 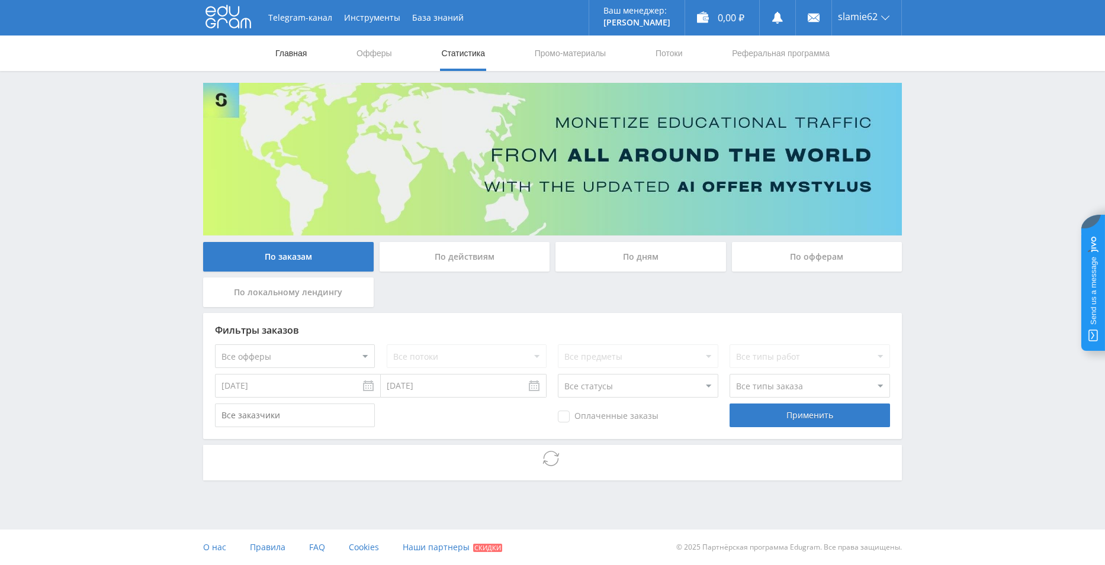 I want to click on div: По дням, so click(x=640, y=257).